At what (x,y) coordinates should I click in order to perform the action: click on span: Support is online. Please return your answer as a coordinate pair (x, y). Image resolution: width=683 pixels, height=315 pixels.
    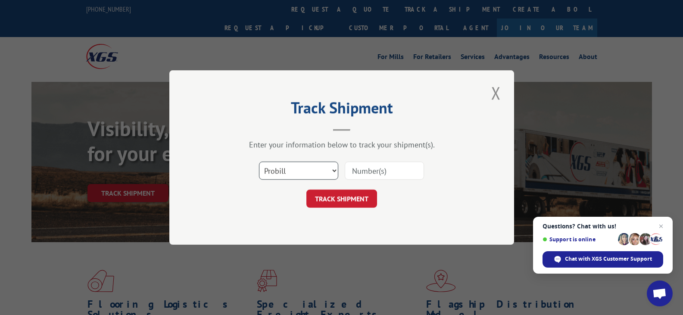
    Looking at the image, I should click on (579, 239).